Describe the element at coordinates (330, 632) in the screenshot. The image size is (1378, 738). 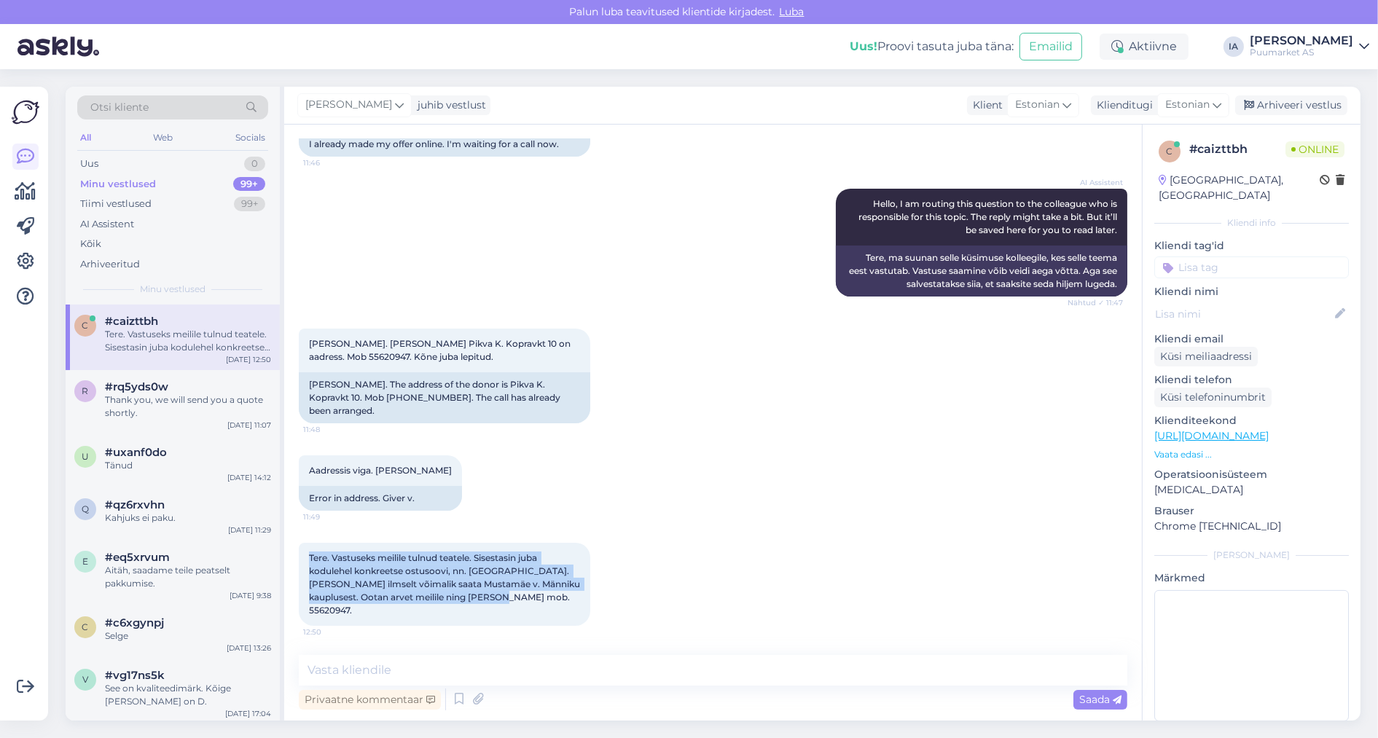
I see `span: 12:50` at that location.